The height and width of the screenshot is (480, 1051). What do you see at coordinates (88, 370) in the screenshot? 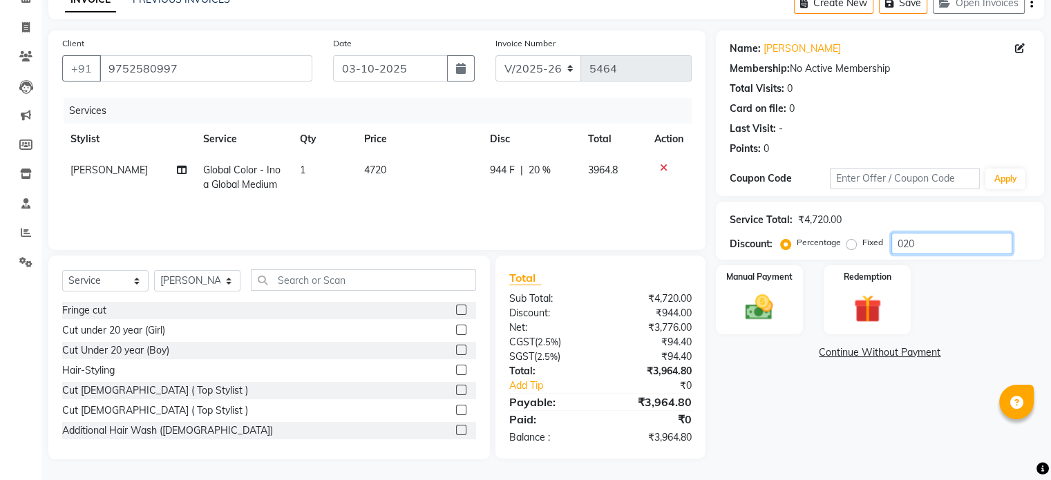
I see `div: Hair-Styling` at bounding box center [88, 370].